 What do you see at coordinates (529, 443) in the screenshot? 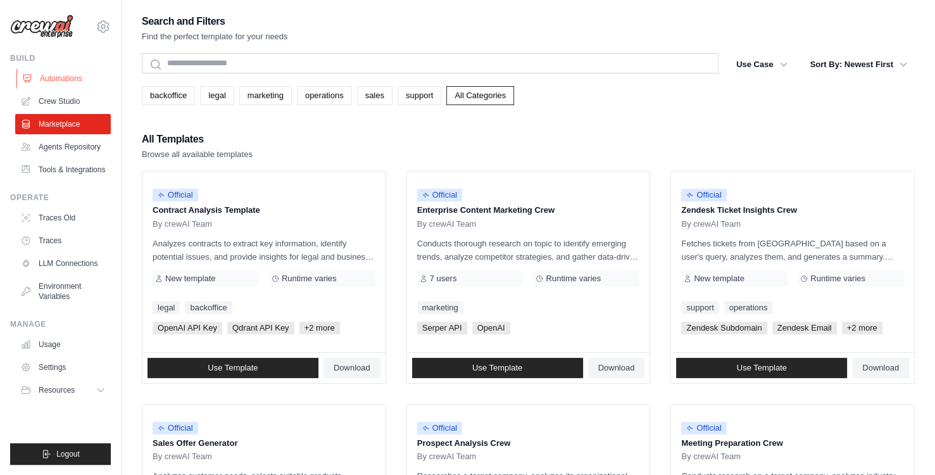
I see `p: Prospect Analysis Crew` at bounding box center [529, 443].